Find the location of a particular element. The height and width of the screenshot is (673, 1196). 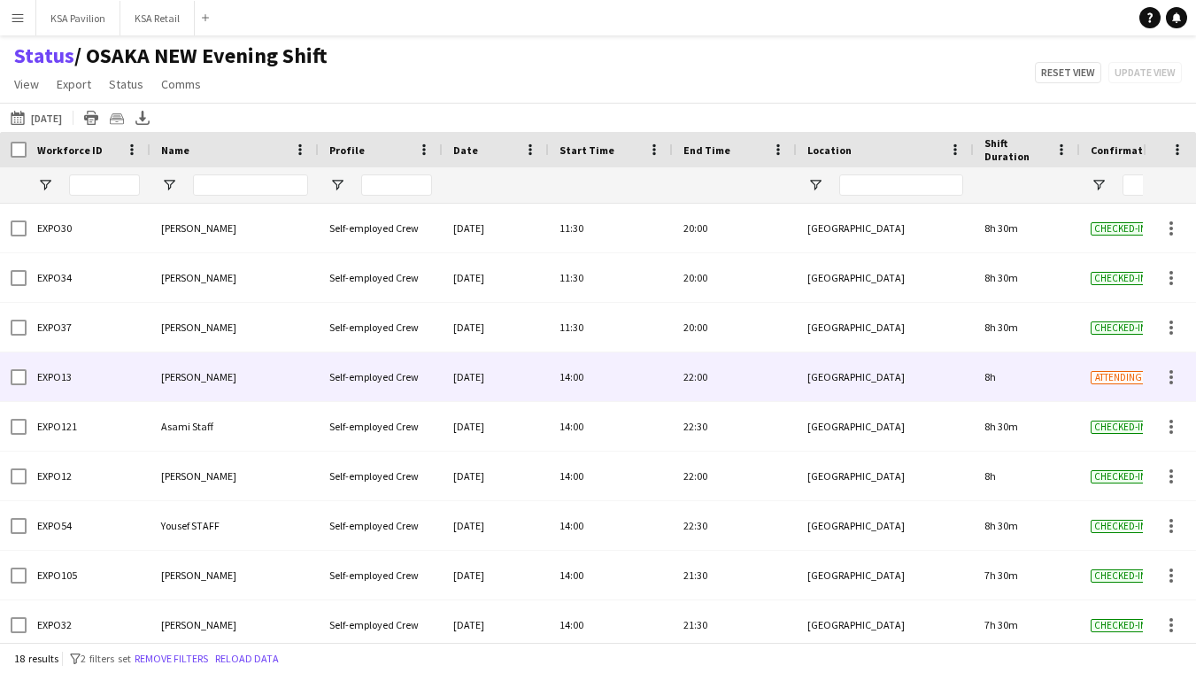

div: EXPO105 is located at coordinates (89, 575).